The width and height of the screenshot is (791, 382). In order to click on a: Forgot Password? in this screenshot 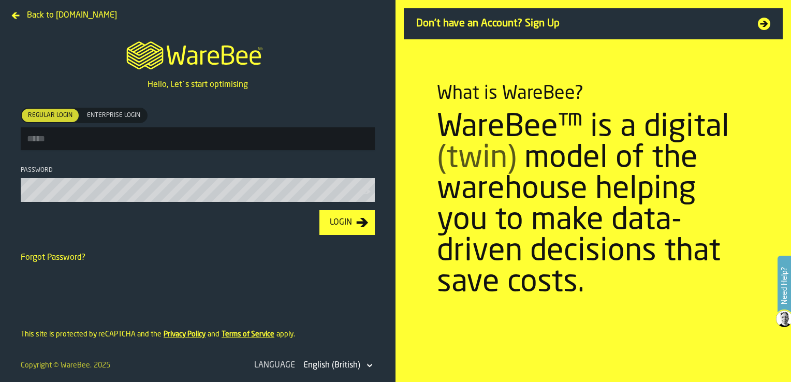, I will do `click(53, 258)`.